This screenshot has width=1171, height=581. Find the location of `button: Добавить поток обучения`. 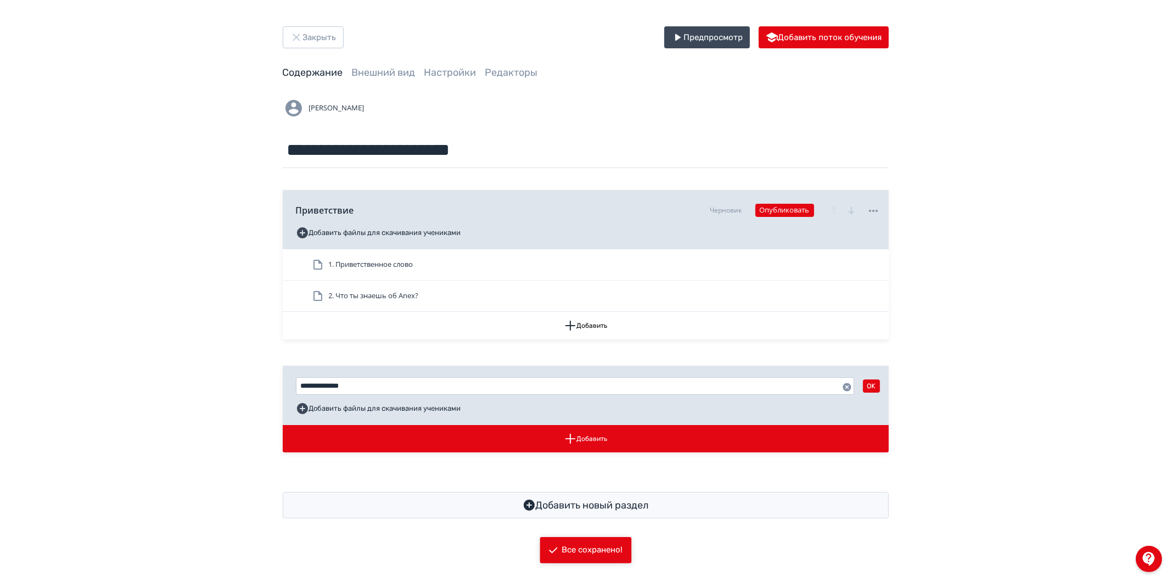

button: Добавить поток обучения is located at coordinates (823, 37).